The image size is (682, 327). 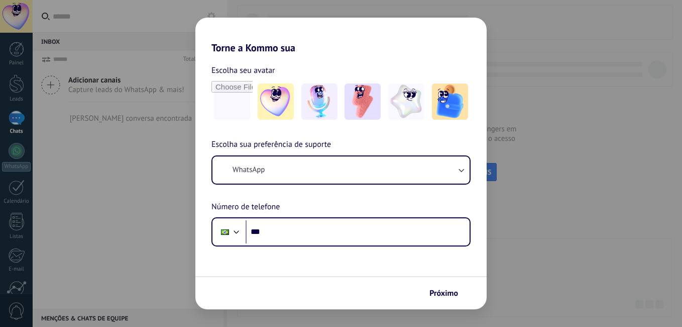 I want to click on span: Número de telefone, so click(x=246, y=207).